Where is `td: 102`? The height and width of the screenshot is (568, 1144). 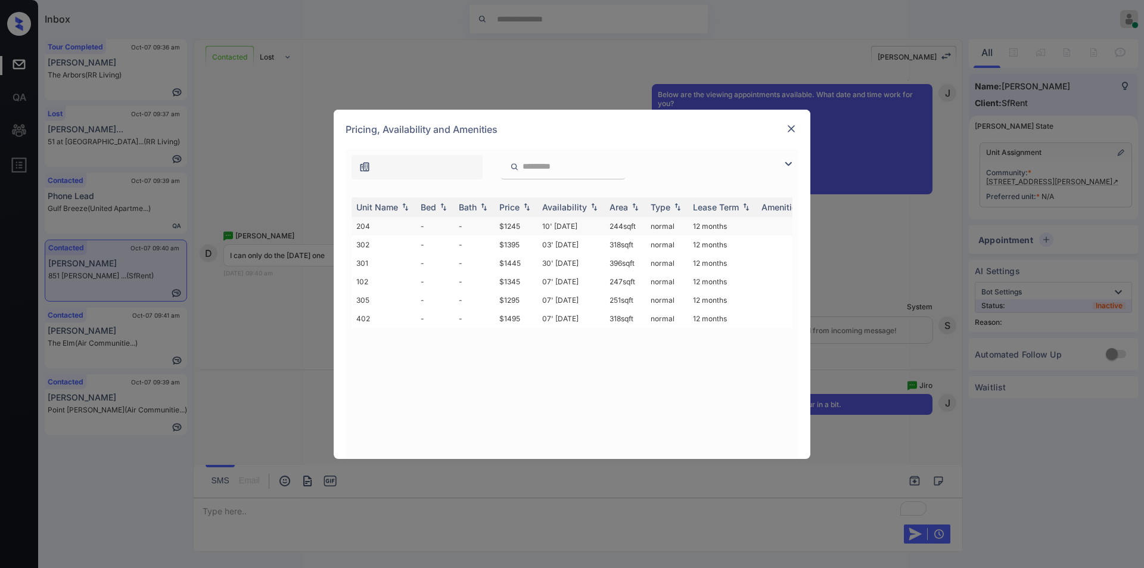
td: 102 is located at coordinates (384, 281).